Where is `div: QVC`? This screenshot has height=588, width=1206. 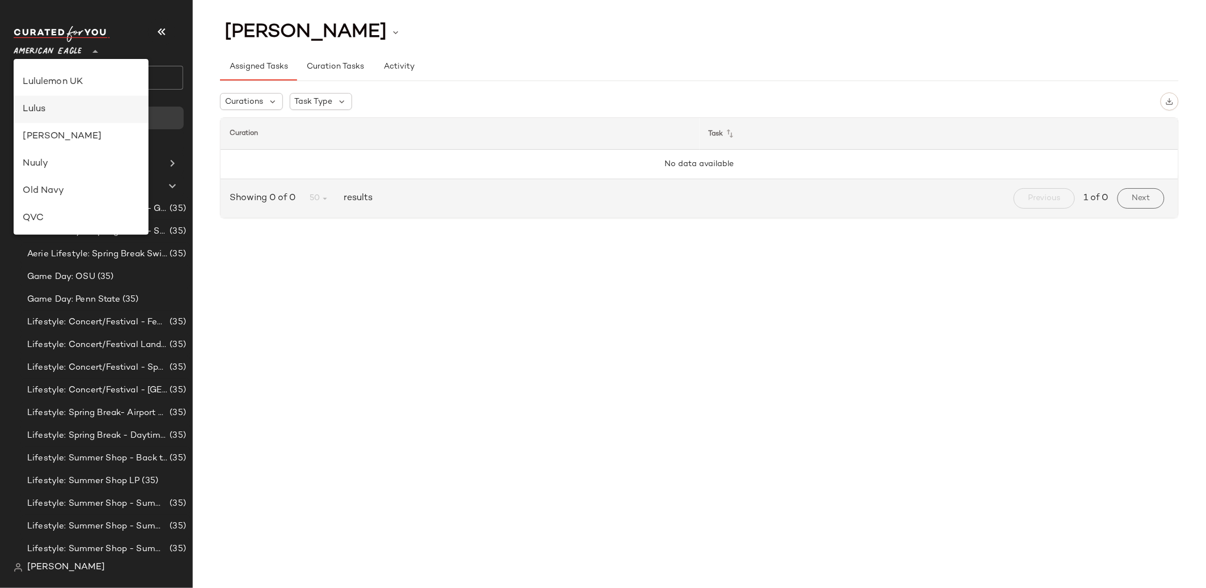 div: QVC is located at coordinates (81, 218).